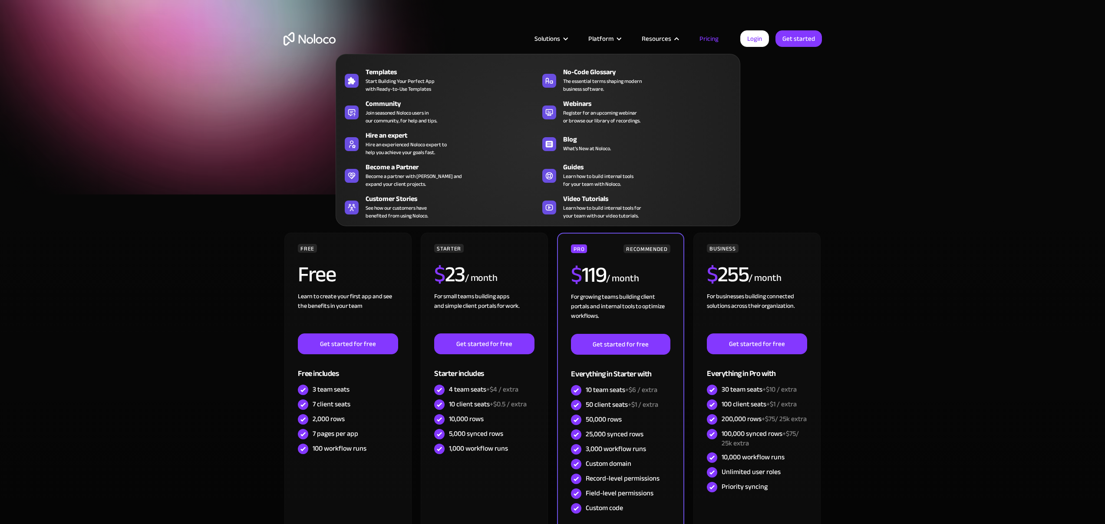  Describe the element at coordinates (484, 368) in the screenshot. I see `div: Starter includes` at that location.